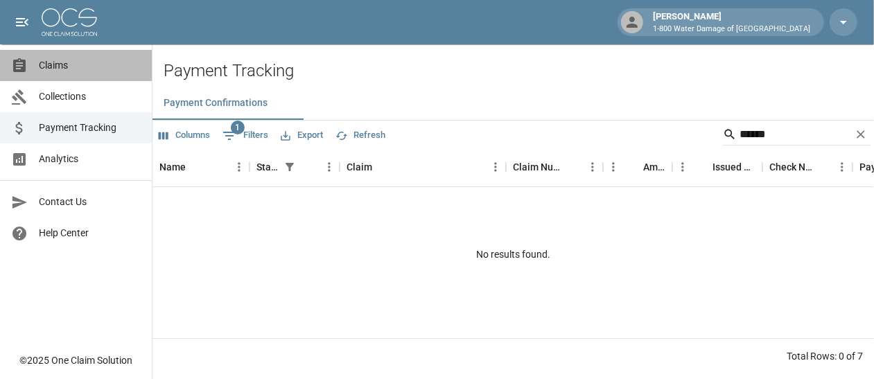 The height and width of the screenshot is (379, 874). I want to click on span: Contact Us, so click(89, 202).